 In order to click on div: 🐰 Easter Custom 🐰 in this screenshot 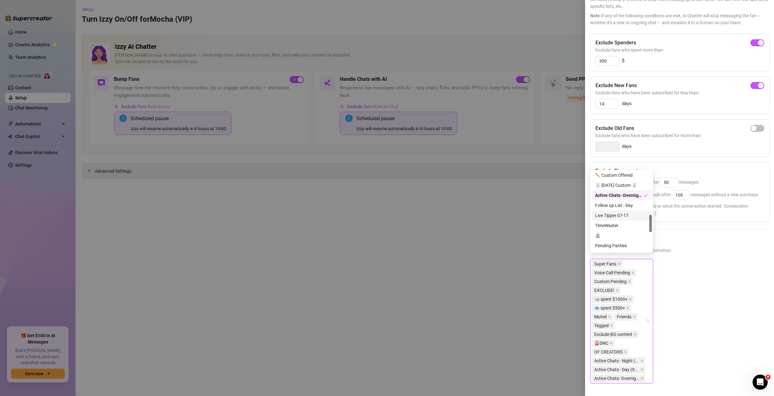, I will do `click(621, 185)`.